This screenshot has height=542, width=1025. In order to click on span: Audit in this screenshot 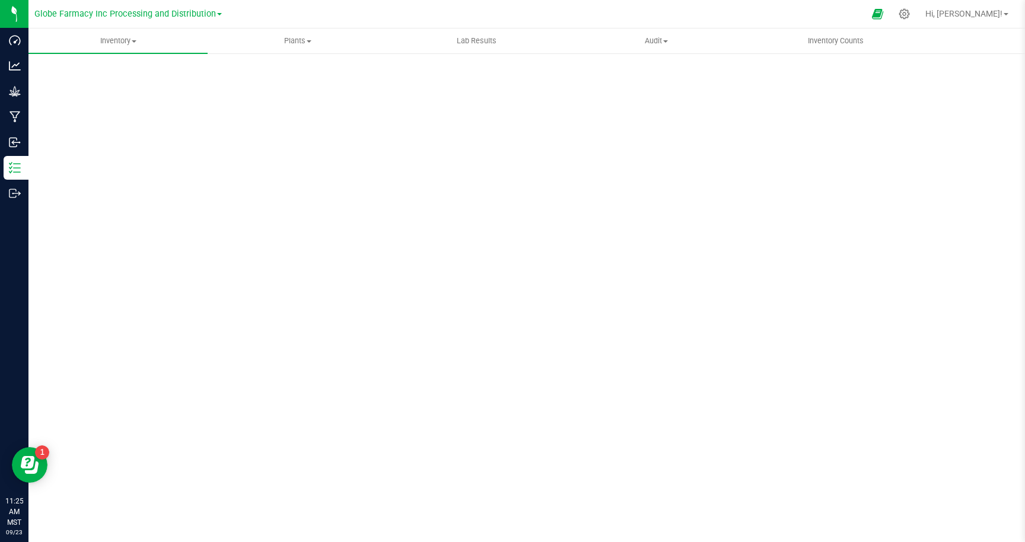, I will do `click(656, 41)`.